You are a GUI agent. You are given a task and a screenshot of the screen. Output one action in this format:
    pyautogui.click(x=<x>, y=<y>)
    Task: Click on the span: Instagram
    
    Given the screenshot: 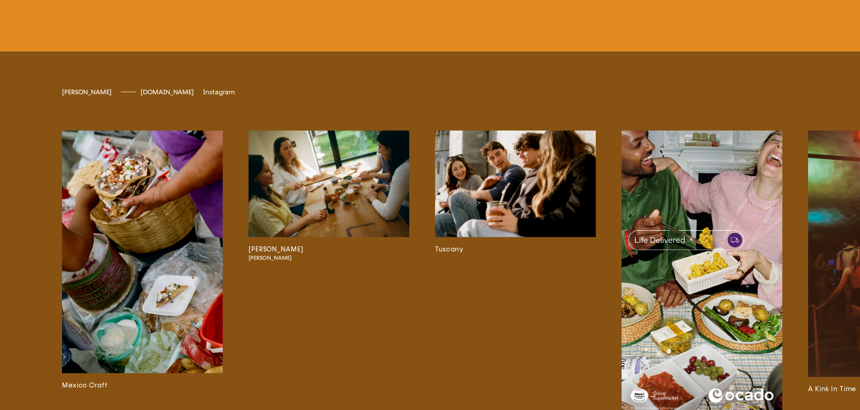 What is the action you would take?
    pyautogui.click(x=219, y=92)
    